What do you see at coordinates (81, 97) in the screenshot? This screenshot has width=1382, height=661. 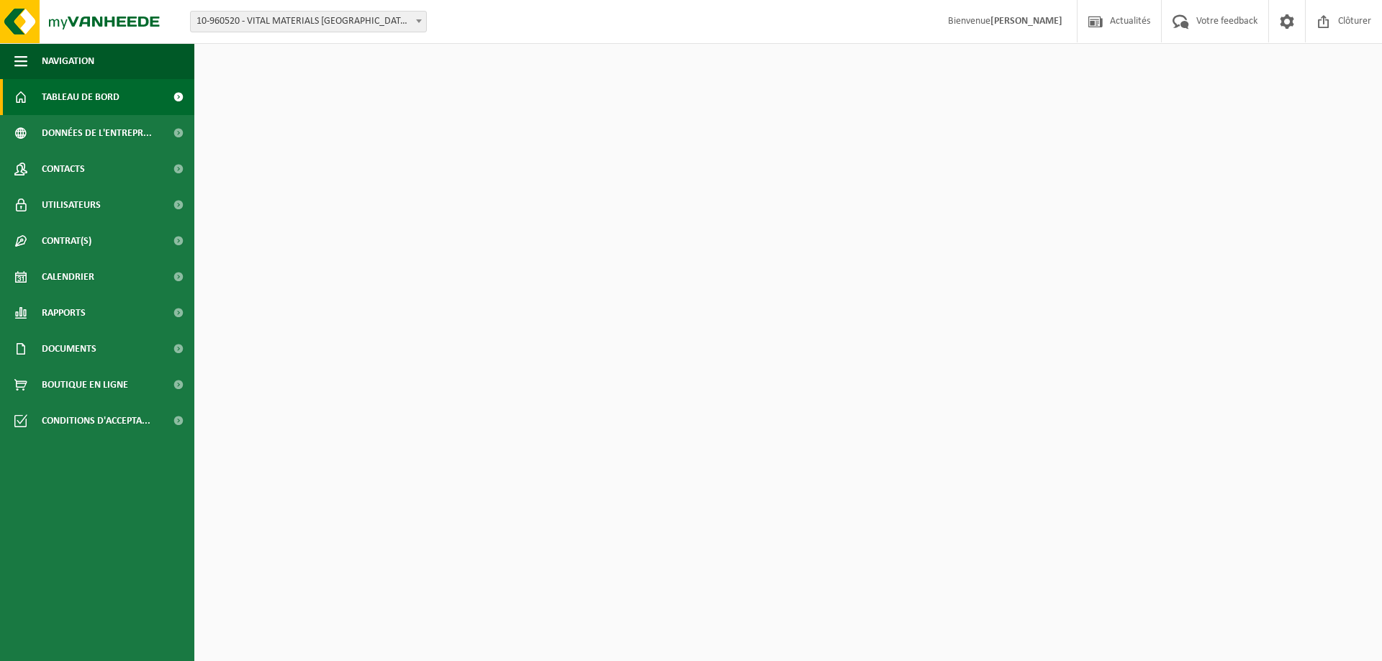 I see `span: Tableau de bord` at bounding box center [81, 97].